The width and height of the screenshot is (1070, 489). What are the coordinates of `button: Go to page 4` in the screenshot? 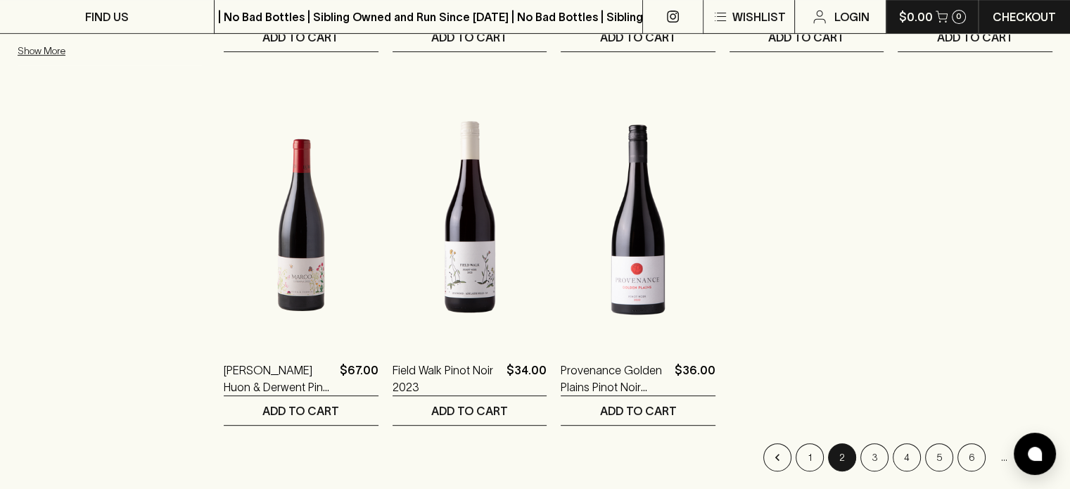 It's located at (907, 457).